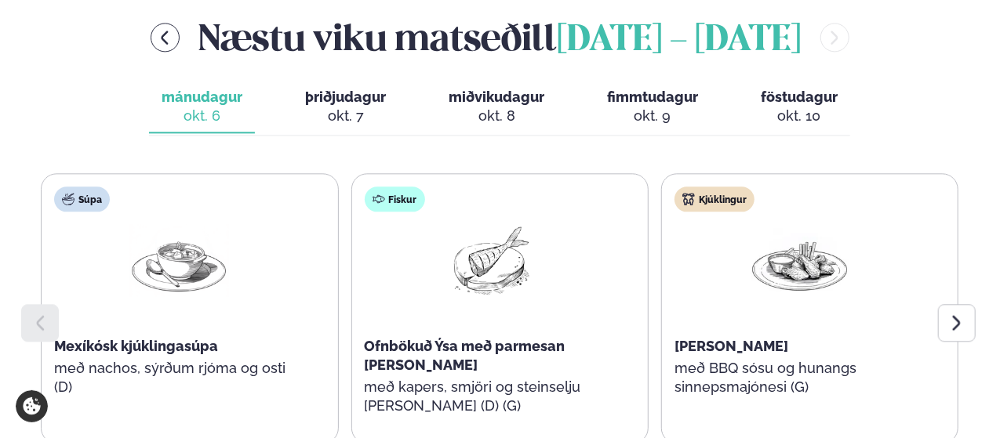  I want to click on span: Mexíkósk kjúklingasúpa, so click(136, 346).